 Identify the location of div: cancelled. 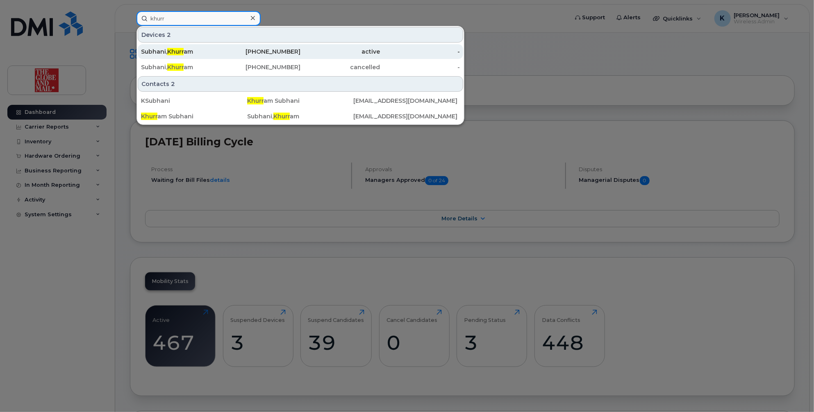
(340, 67).